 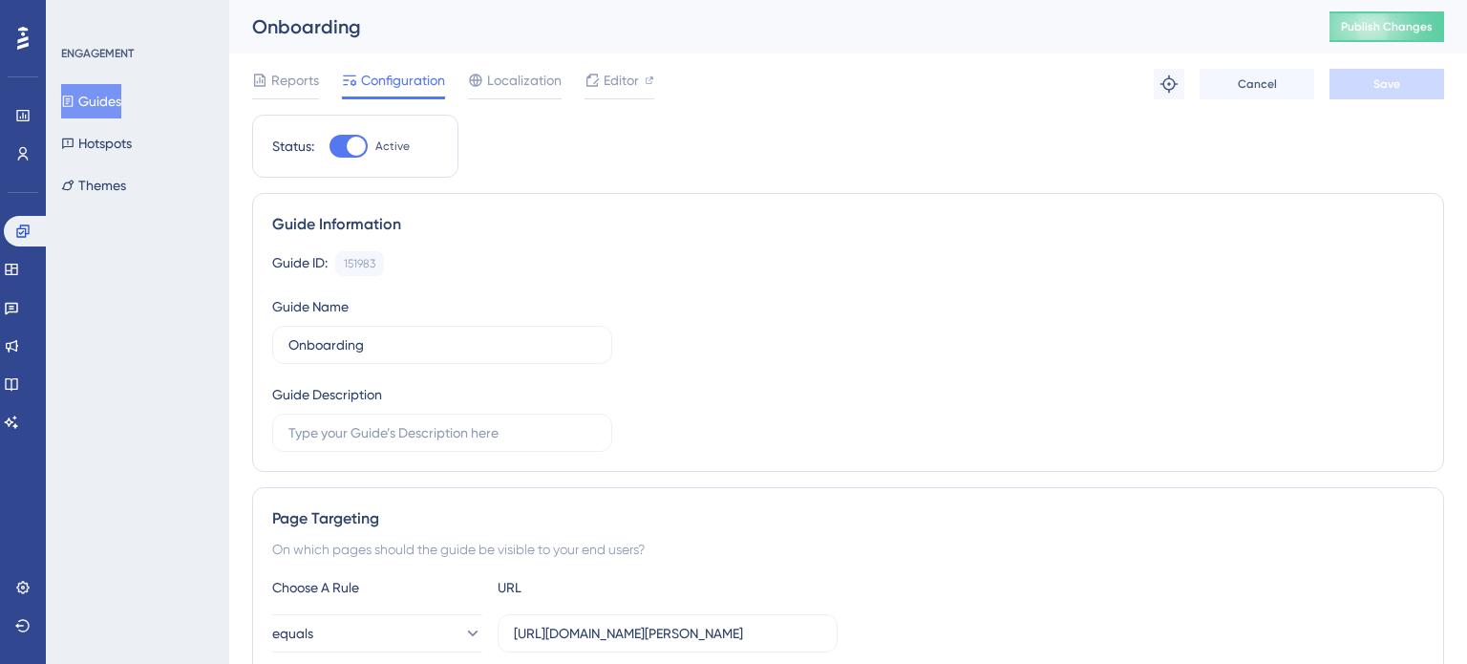 What do you see at coordinates (668, 633) in the screenshot?
I see `input: yourwebsite.com/path` at bounding box center [668, 633].